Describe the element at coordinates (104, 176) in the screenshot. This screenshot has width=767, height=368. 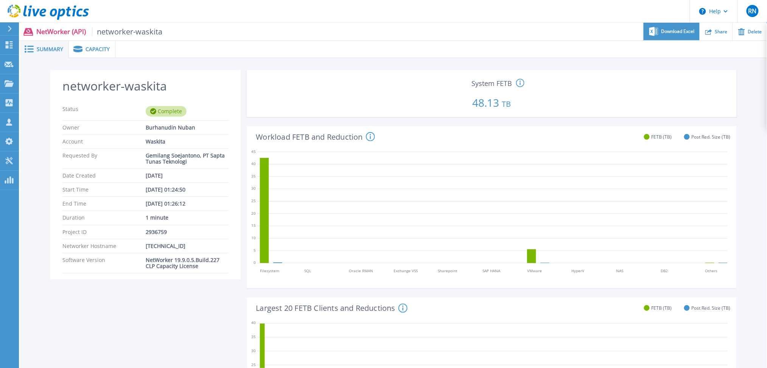
I see `p: Date Created` at that location.